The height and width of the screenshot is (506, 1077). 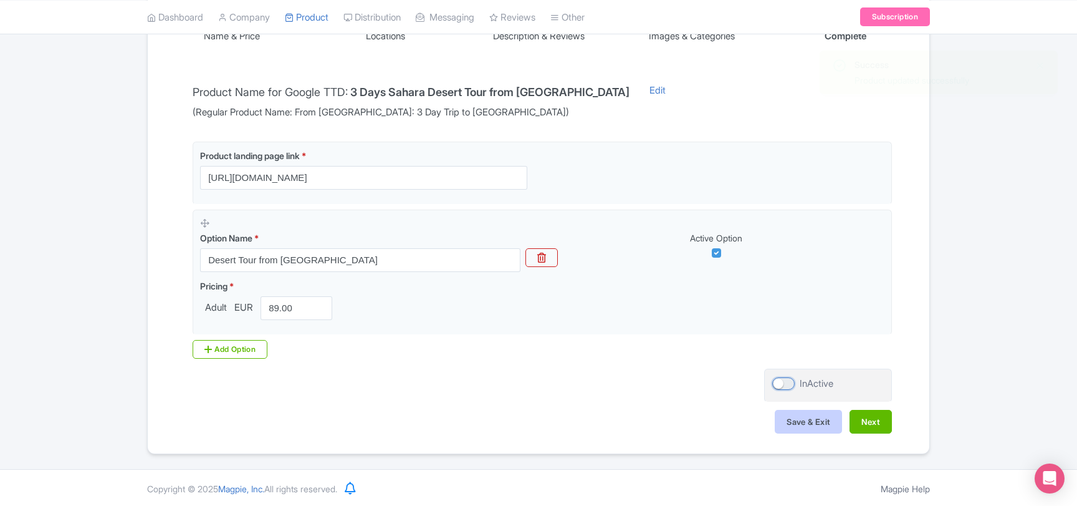 I want to click on input: Option Name, so click(x=360, y=260).